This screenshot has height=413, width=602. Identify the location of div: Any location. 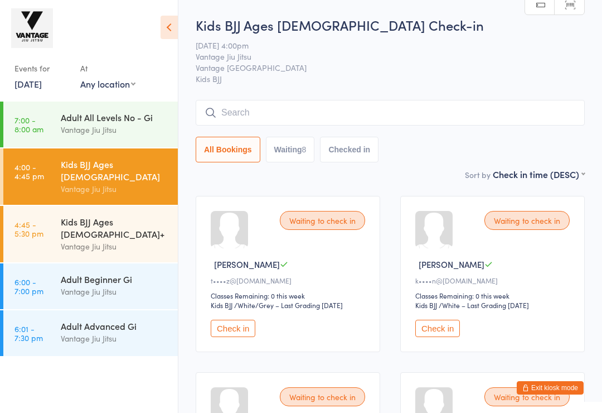
(108, 84).